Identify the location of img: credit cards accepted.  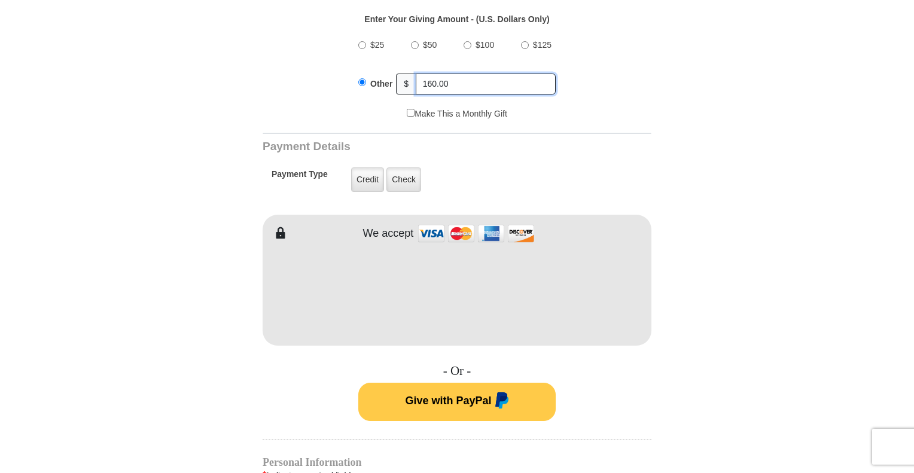
(476, 233).